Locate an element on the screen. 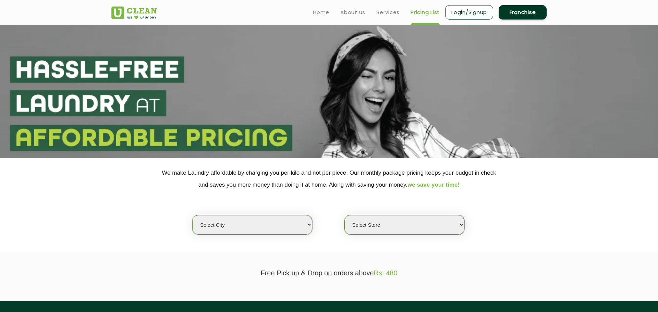 This screenshot has width=658, height=312. span: we save your time! is located at coordinates (433, 185).